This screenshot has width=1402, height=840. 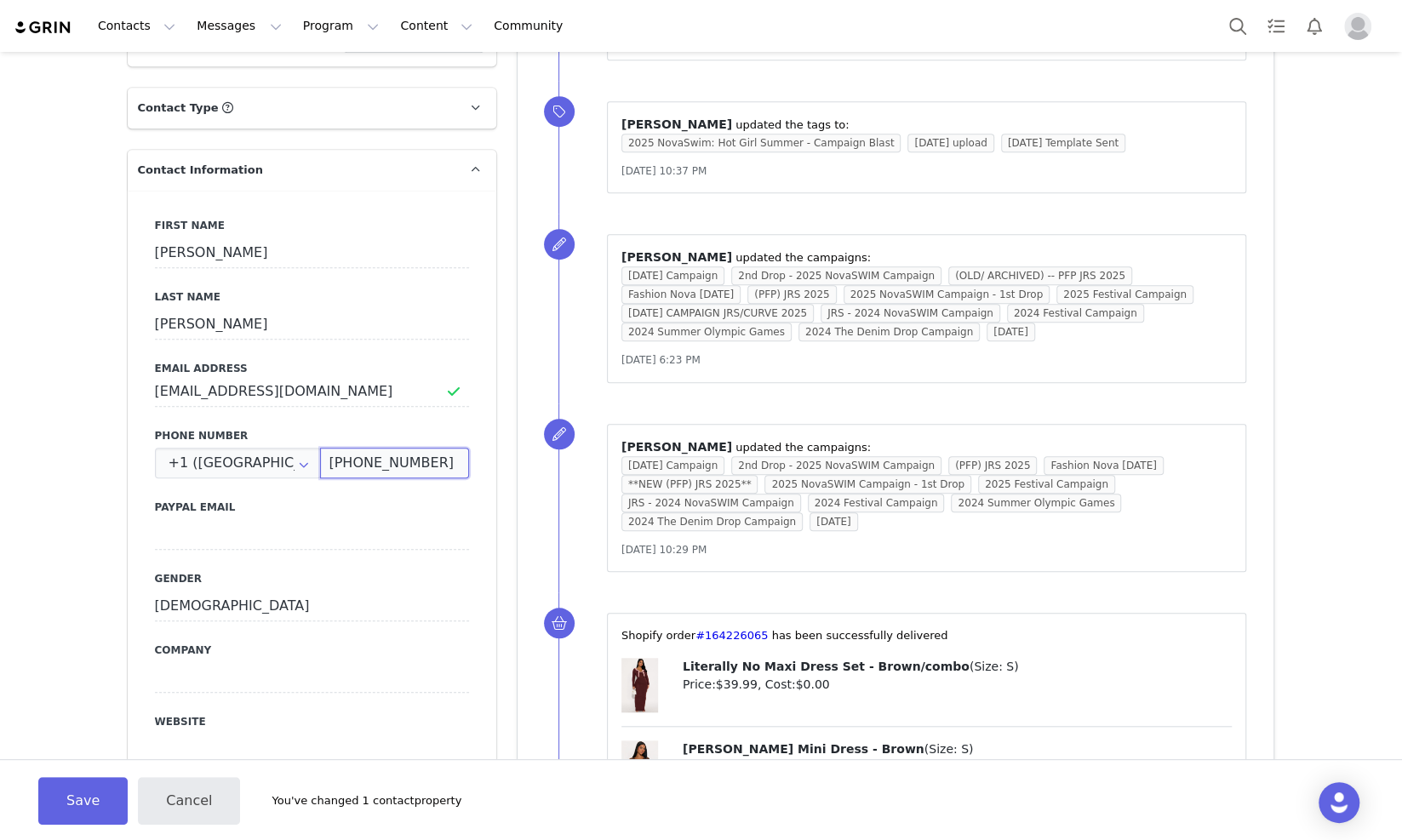 I want to click on span: Contact Information, so click(x=200, y=171).